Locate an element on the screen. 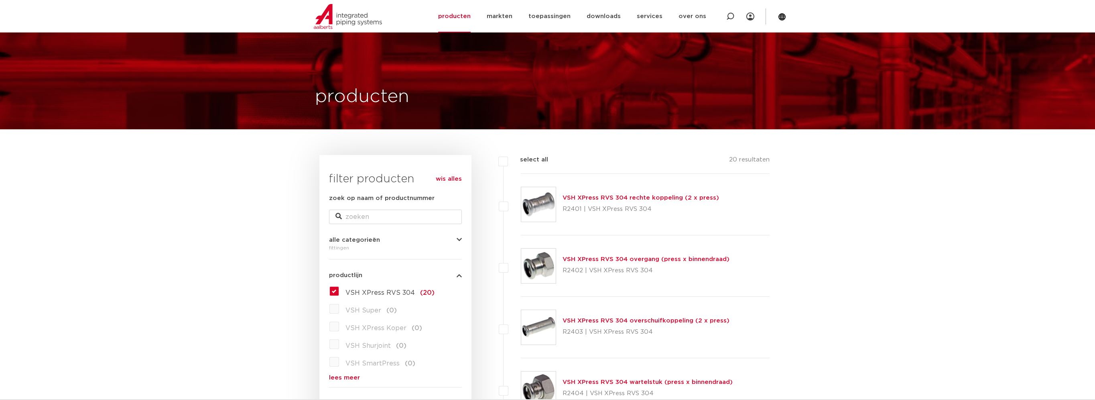 The height and width of the screenshot is (400, 1095). h1: producten is located at coordinates (362, 97).